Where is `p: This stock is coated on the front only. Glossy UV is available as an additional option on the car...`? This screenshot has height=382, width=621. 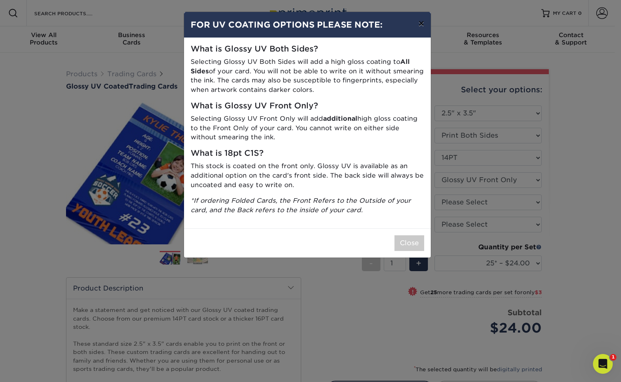
p: This stock is coated on the front only. Glossy UV is available as an additional option on the car... is located at coordinates (307, 176).